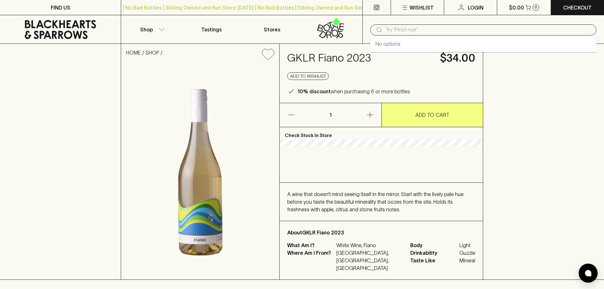 The height and width of the screenshot is (289, 604). Describe the element at coordinates (578, 8) in the screenshot. I see `p: Checkout` at that location.